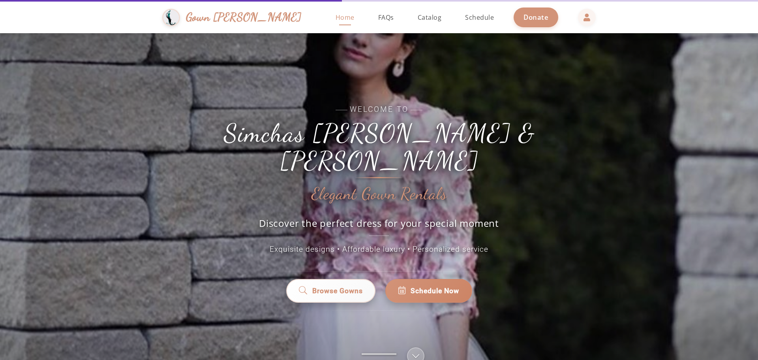 The height and width of the screenshot is (360, 758). Describe the element at coordinates (379, 226) in the screenshot. I see `p: Discover the perfect dress for your special moment` at that location.